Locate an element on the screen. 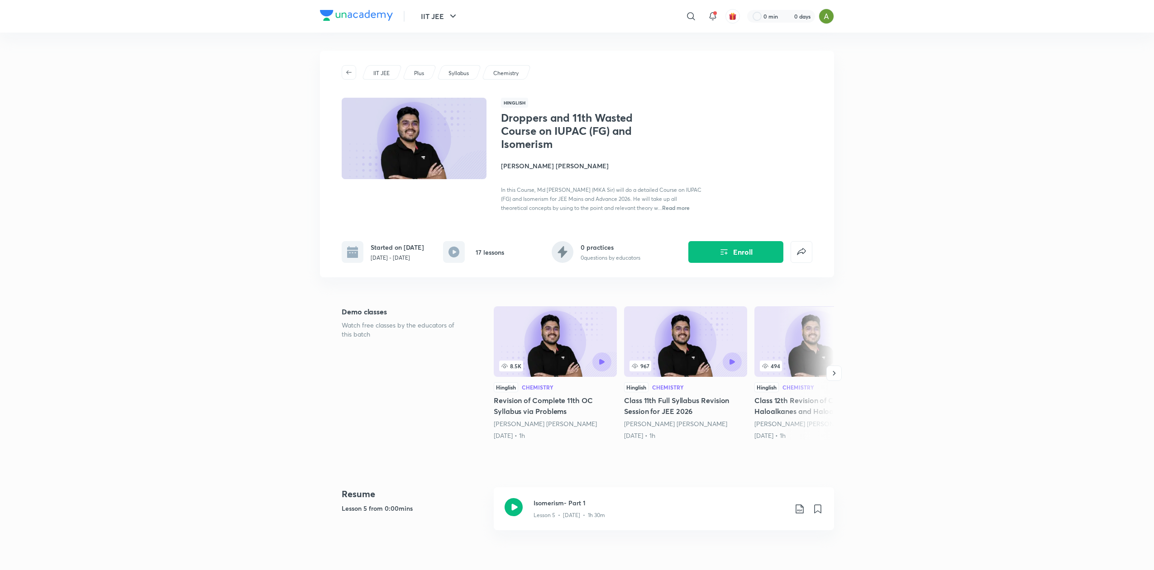 The image size is (1154, 570). h5: Class 12th Revision of Complete Haloalkanes and Haloarenes is located at coordinates (816, 406).